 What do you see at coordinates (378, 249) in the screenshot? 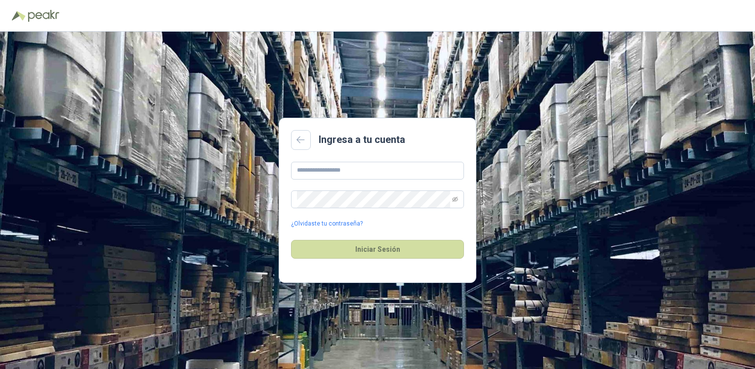
I see `button: Iniciar Sesión` at bounding box center [378, 249].